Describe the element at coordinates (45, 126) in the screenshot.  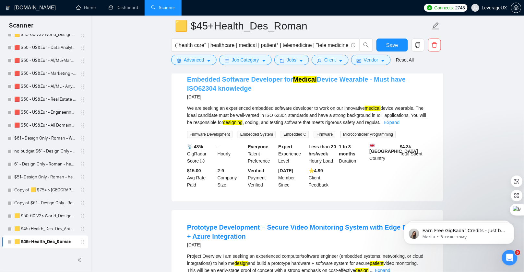
I see `a: 🟥 $50 - US&Eur - All Domains - Any Biz - Any App` at that location.